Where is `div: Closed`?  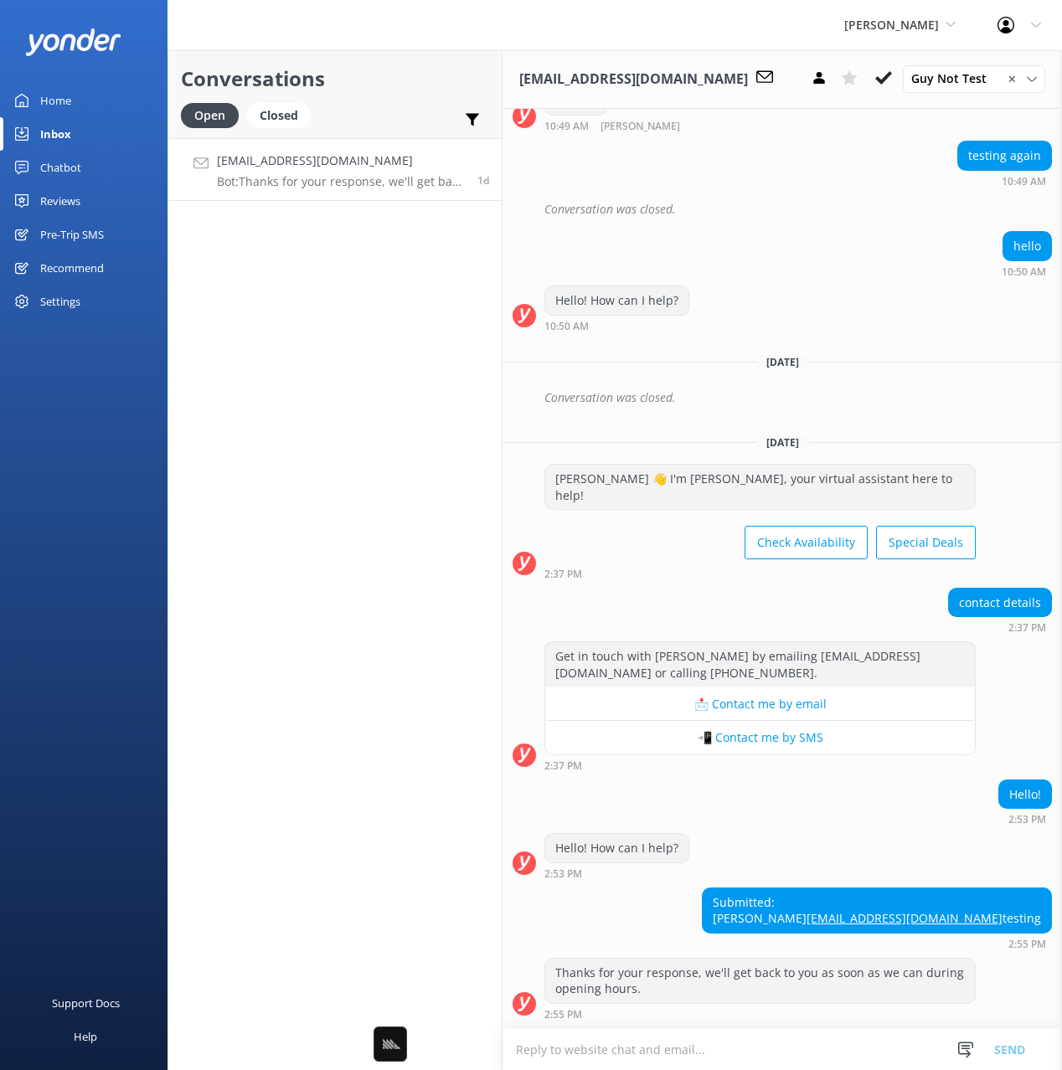 div: Closed is located at coordinates (279, 116).